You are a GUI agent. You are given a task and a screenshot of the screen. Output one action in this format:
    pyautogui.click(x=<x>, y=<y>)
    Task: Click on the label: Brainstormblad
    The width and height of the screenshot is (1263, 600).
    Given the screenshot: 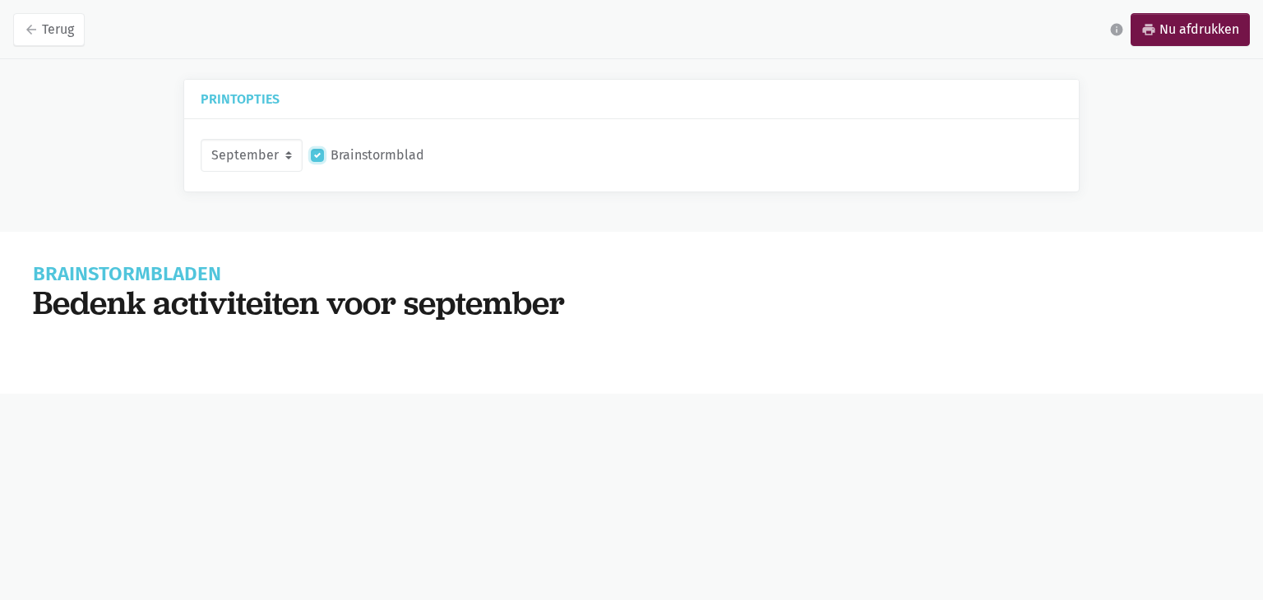 What is the action you would take?
    pyautogui.click(x=377, y=155)
    